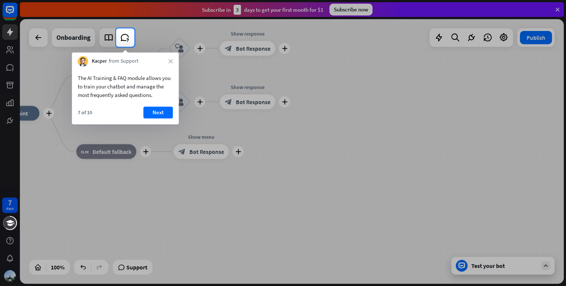  Describe the element at coordinates (17, 14) in the screenshot. I see `button: Open LiveChat chat widget` at that location.